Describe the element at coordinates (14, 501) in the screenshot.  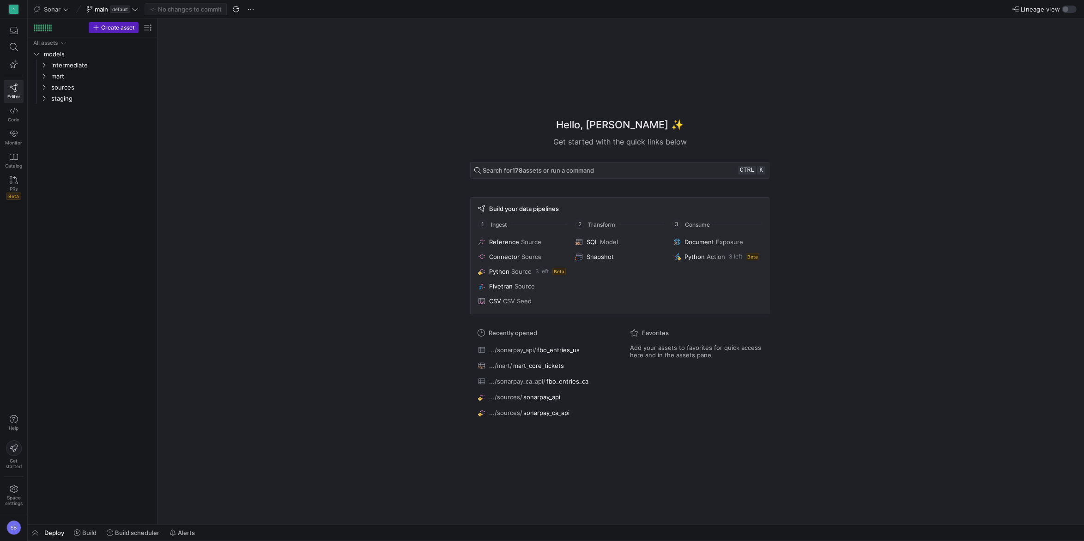
I see `span: Space settings` at that location.